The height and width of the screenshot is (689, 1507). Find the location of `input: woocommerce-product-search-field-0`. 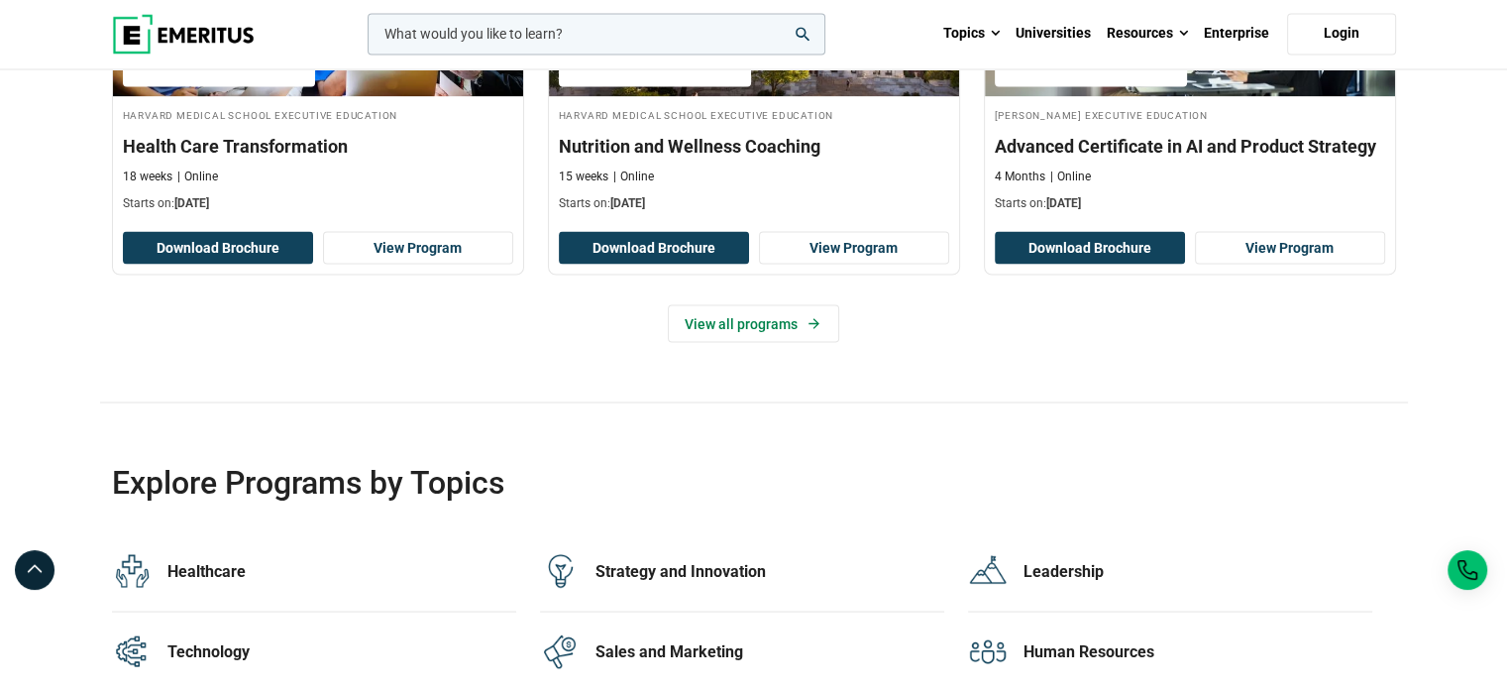

input: woocommerce-product-search-field-0 is located at coordinates (596, 34).